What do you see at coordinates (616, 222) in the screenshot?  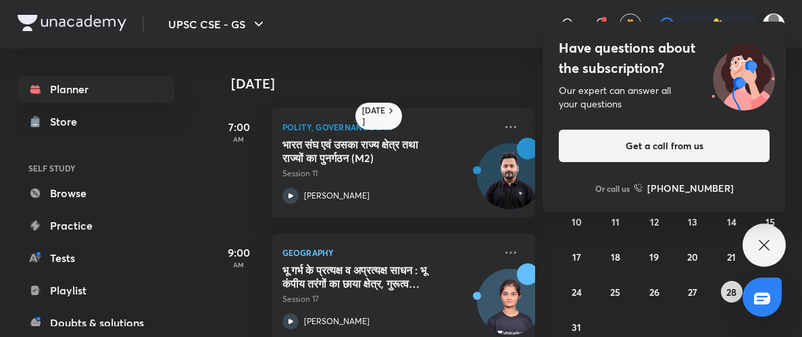 I see `button: August 11, 2025` at bounding box center [616, 222].